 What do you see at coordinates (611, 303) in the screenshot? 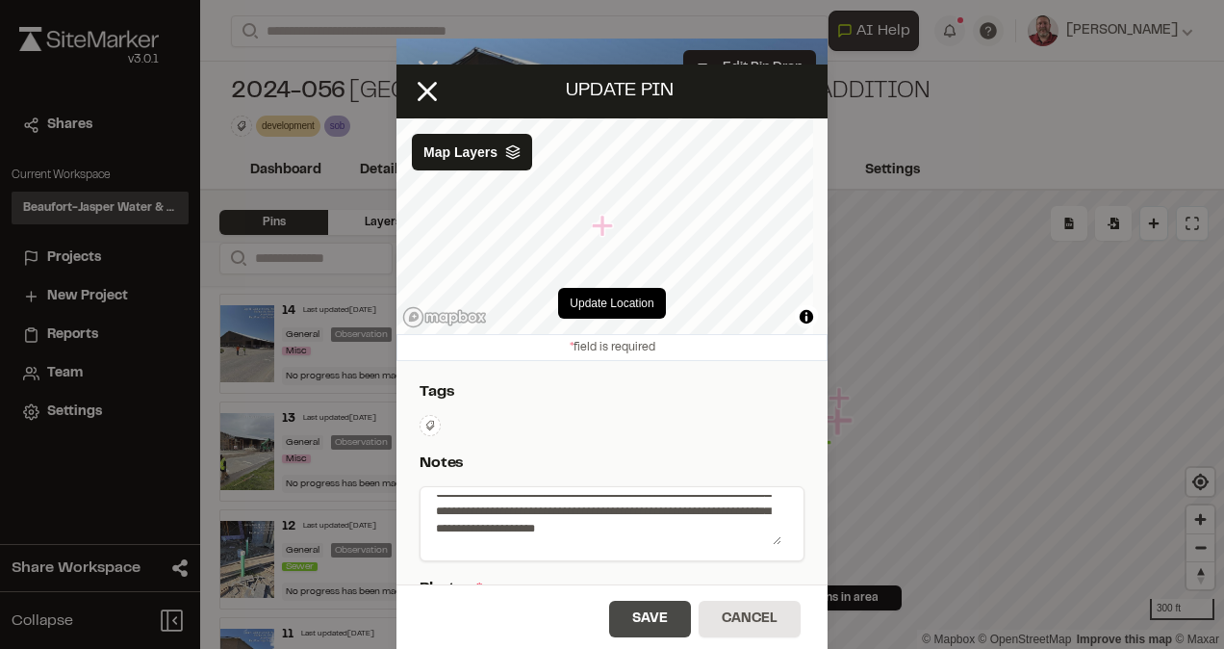
I see `button: Update Location` at bounding box center [611, 303].